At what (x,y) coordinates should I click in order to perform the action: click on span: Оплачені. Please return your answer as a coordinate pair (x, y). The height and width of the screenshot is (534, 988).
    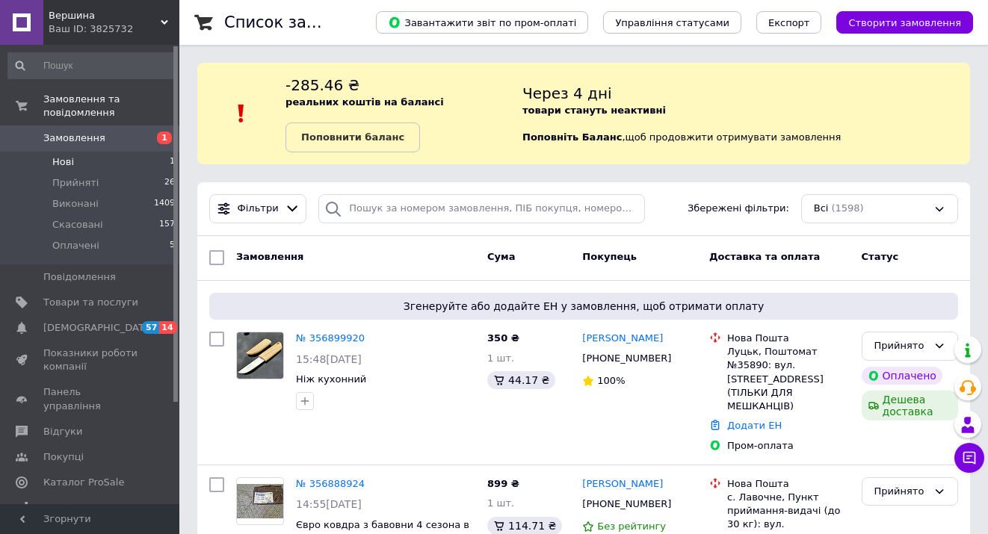
    Looking at the image, I should click on (75, 246).